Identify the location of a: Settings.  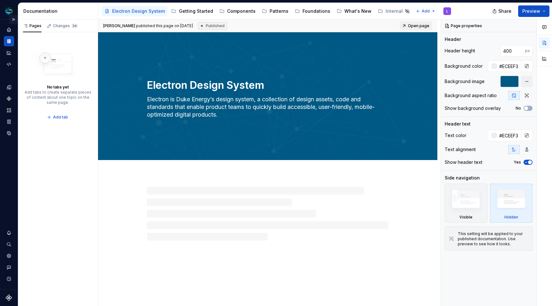
(9, 256).